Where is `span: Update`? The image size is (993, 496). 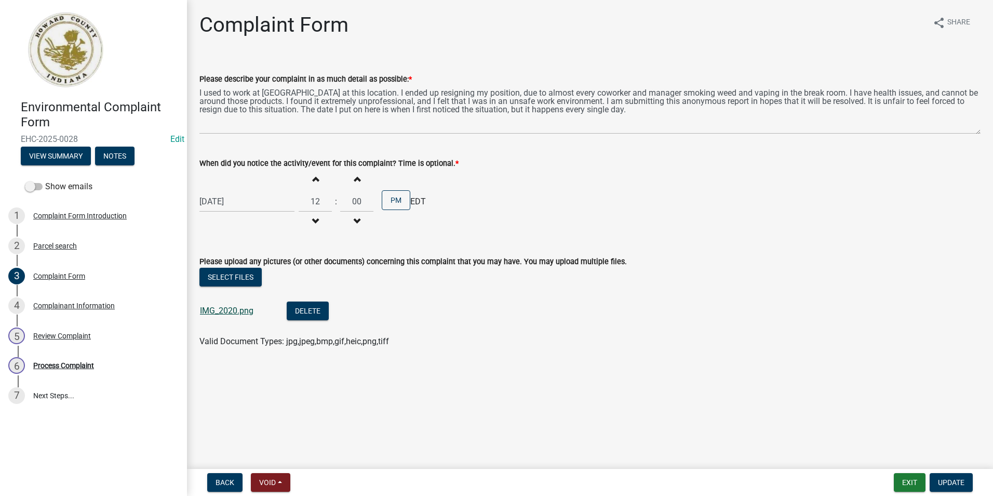 span: Update is located at coordinates (951, 482).